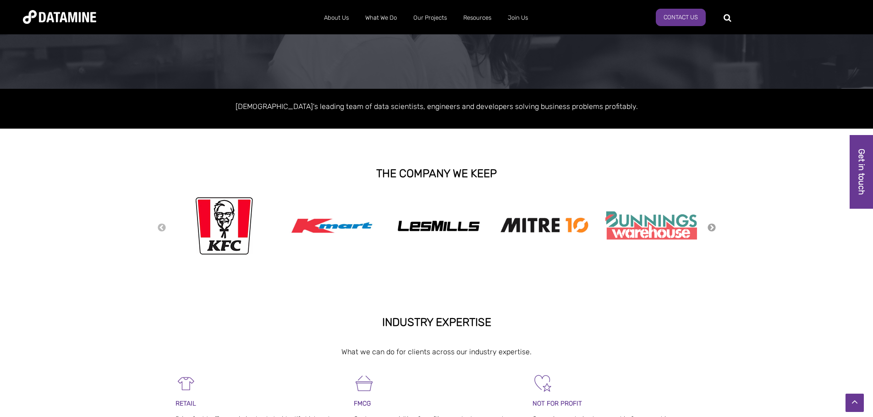 This screenshot has height=417, width=873. Describe the element at coordinates (438, 226) in the screenshot. I see `img: Les Mills Logo` at that location.